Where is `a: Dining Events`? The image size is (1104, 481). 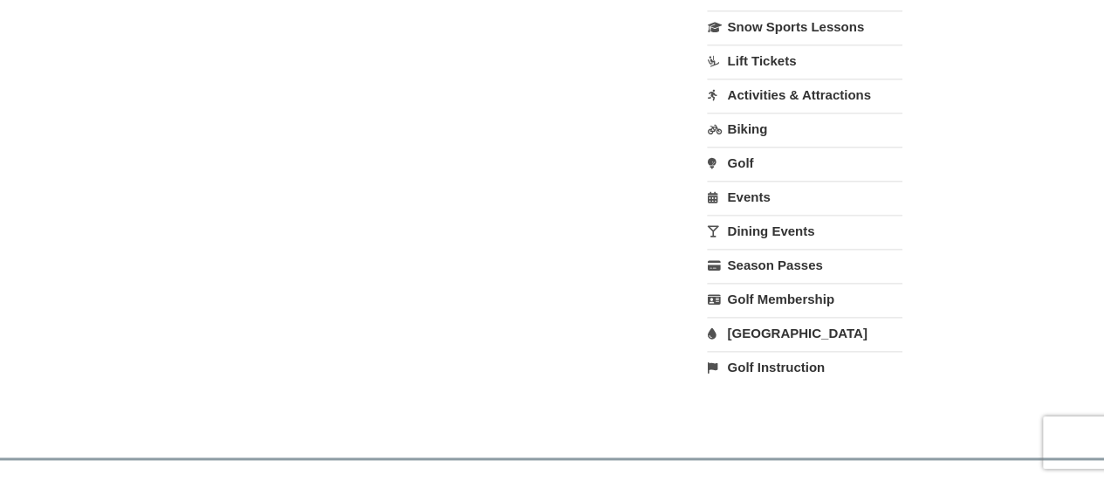 a: Dining Events is located at coordinates (804, 230).